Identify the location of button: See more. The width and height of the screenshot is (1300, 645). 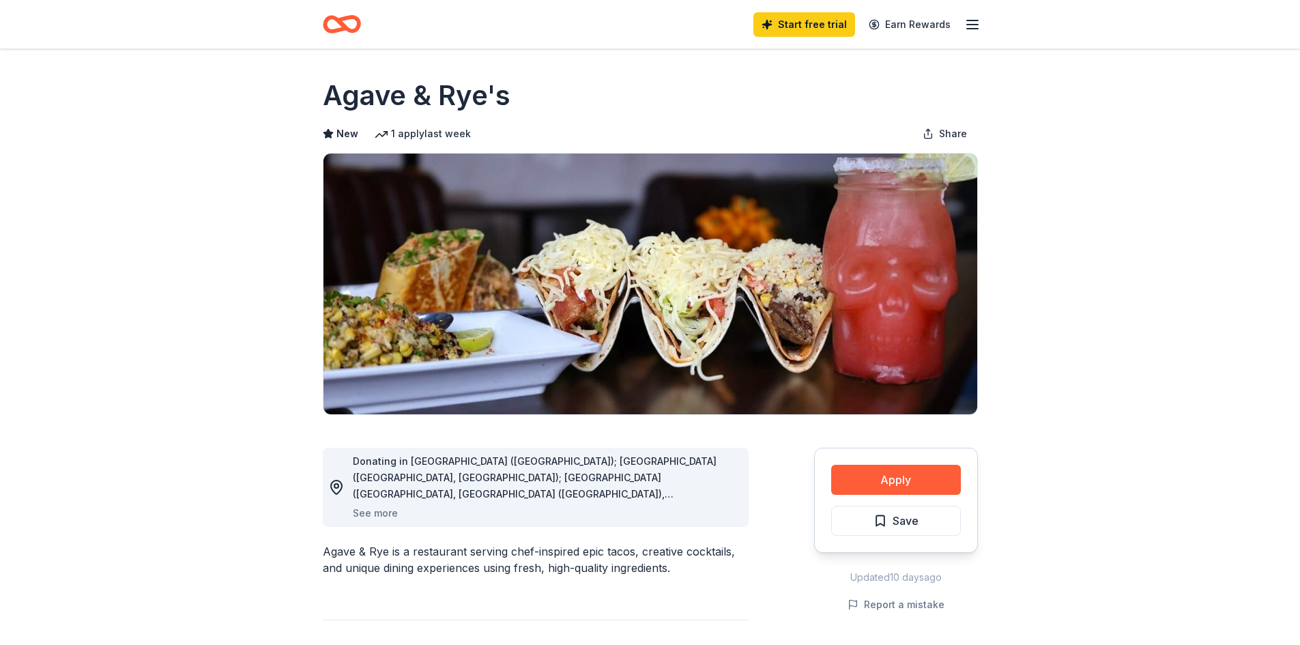
(375, 513).